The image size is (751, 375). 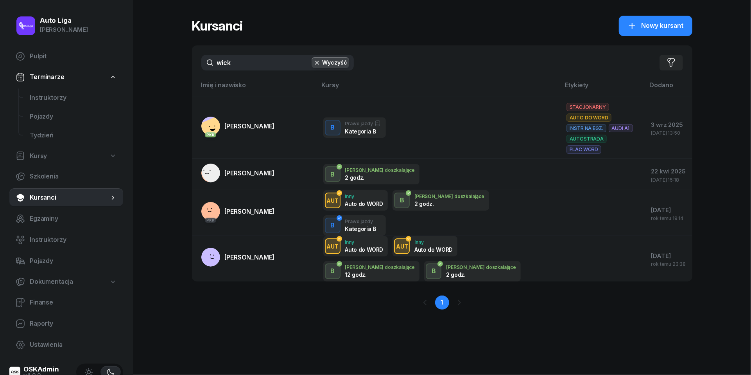 What do you see at coordinates (669, 171) in the screenshot?
I see `div: 22 kwi 2025` at bounding box center [669, 171].